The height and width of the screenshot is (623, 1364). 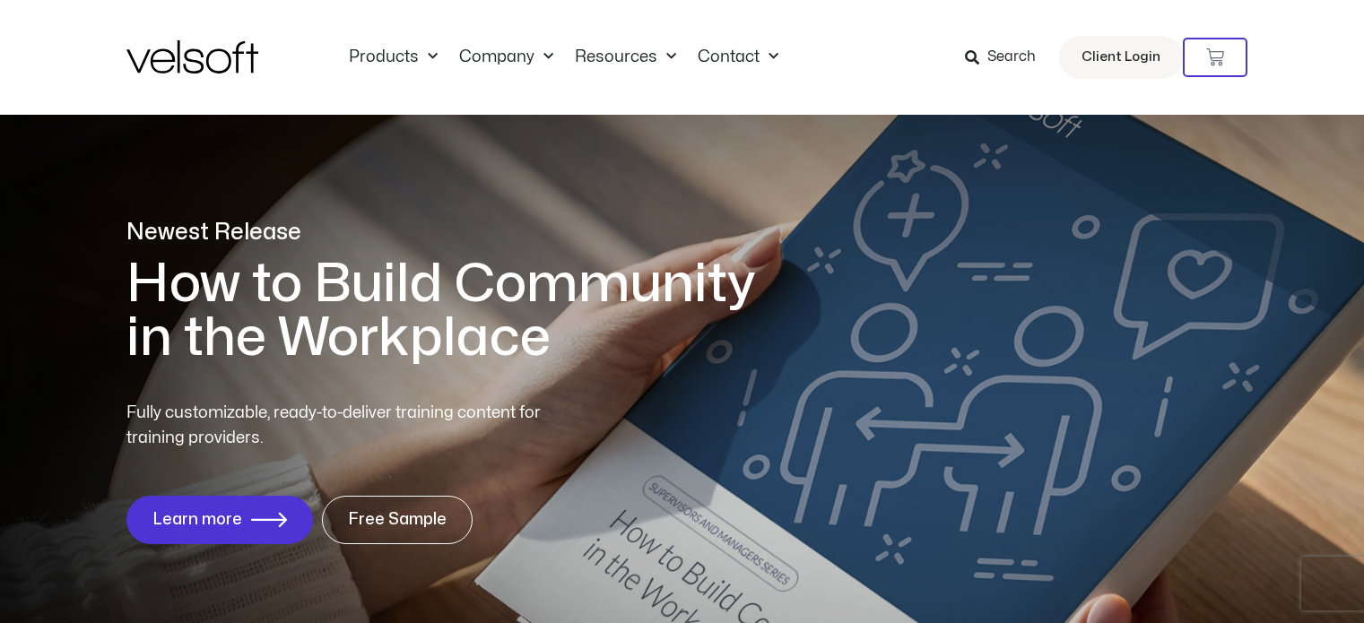 What do you see at coordinates (197, 520) in the screenshot?
I see `span: Learn more` at bounding box center [197, 520].